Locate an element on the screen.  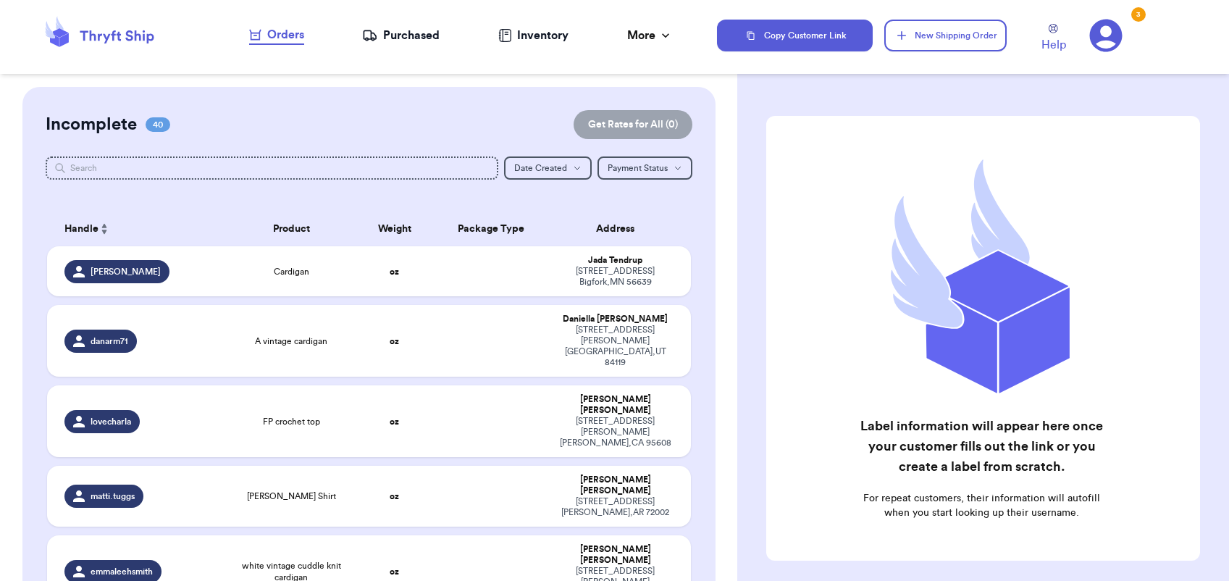
span: Payment Status is located at coordinates (637, 168).